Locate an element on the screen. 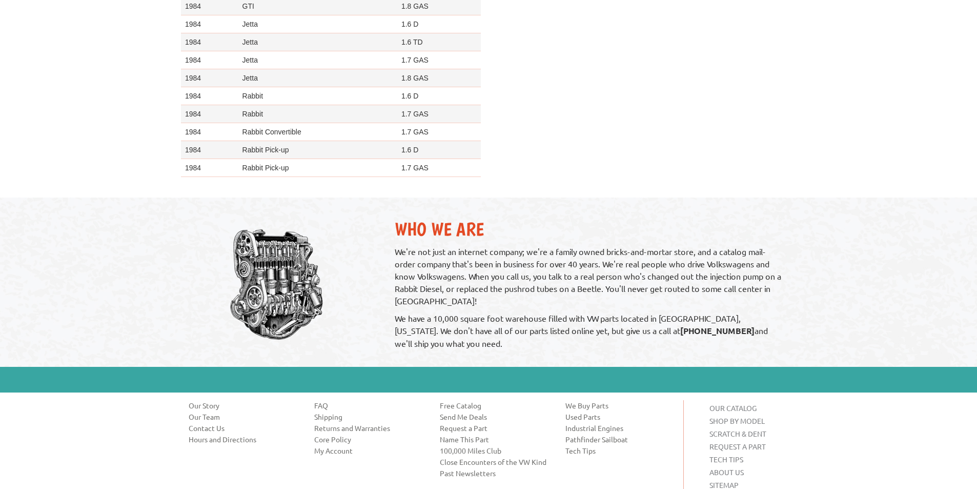 This screenshot has height=489, width=977. a: Shipping is located at coordinates (369, 416).